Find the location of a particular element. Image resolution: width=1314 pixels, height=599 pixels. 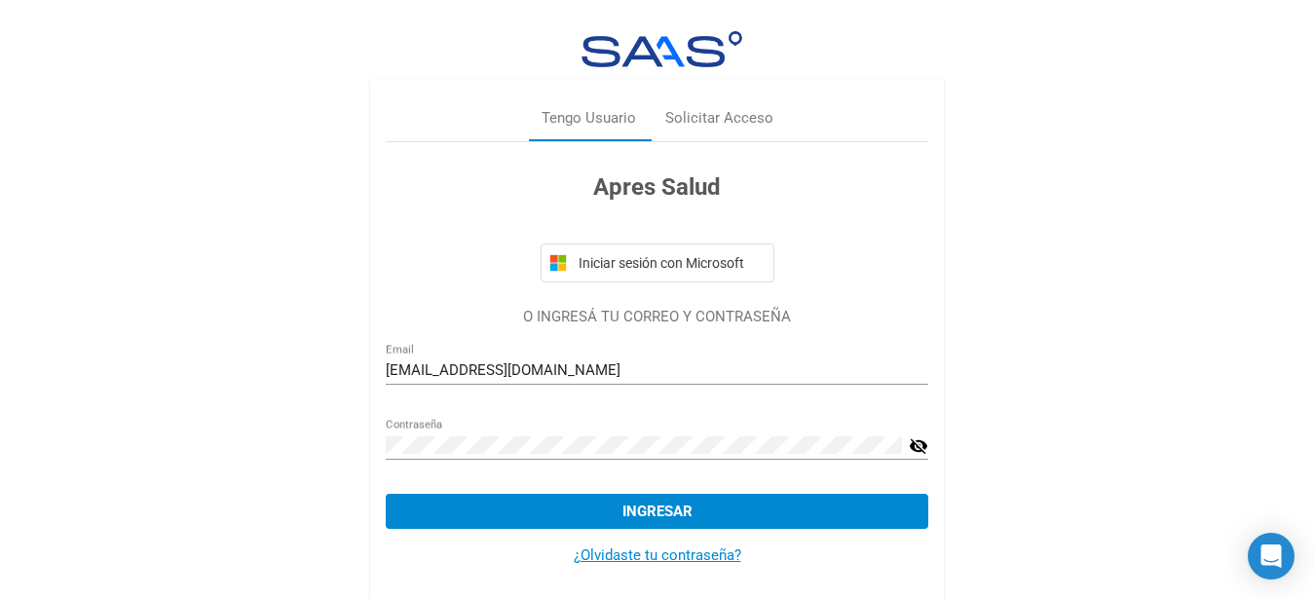

p: O INGRESÁ TU CORREO Y CONTRASEÑA is located at coordinates (656, 316).